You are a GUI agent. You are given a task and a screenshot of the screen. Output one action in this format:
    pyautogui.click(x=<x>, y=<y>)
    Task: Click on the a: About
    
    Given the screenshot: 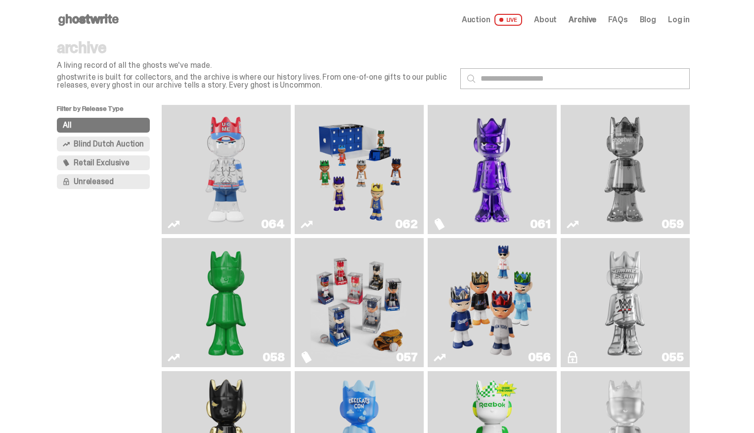 What is the action you would take?
    pyautogui.click(x=545, y=20)
    